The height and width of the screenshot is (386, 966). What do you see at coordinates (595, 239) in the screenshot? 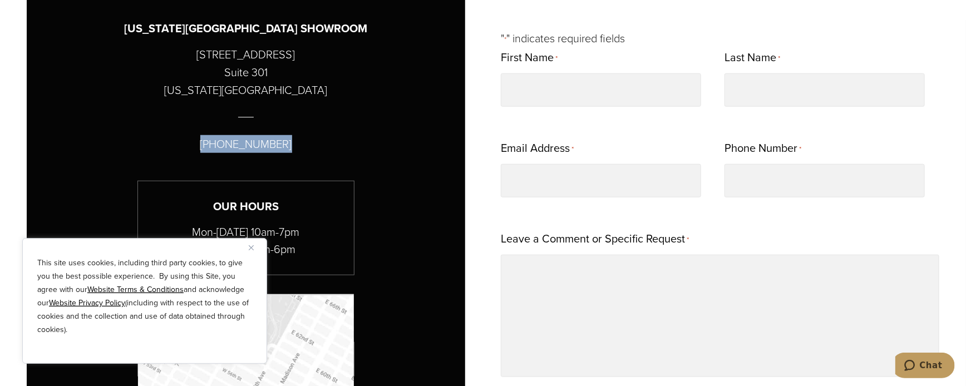
I see `label: Leave a Comment or Specific Request` at bounding box center [595, 239].